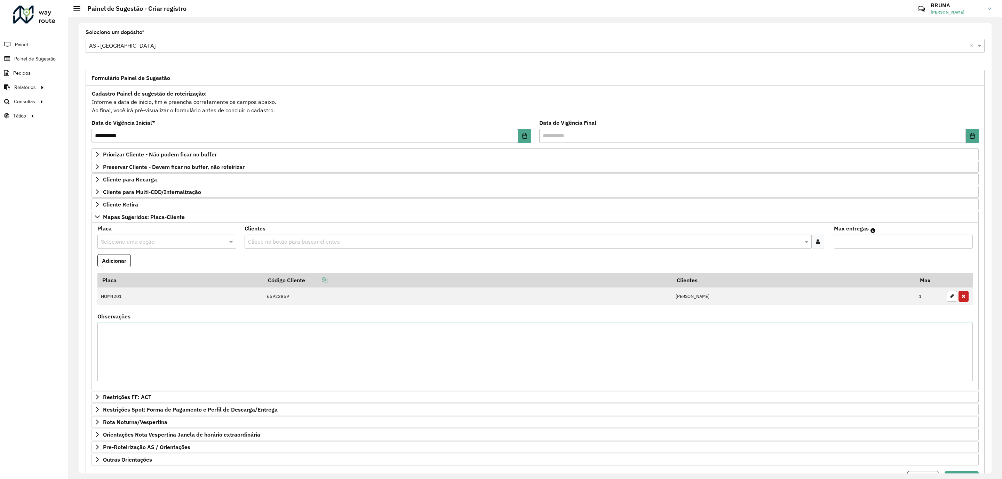 This screenshot has width=1002, height=479. What do you see at coordinates (133, 9) in the screenshot?
I see `h2: Painel de Sugestão - Criar registro` at bounding box center [133, 9].